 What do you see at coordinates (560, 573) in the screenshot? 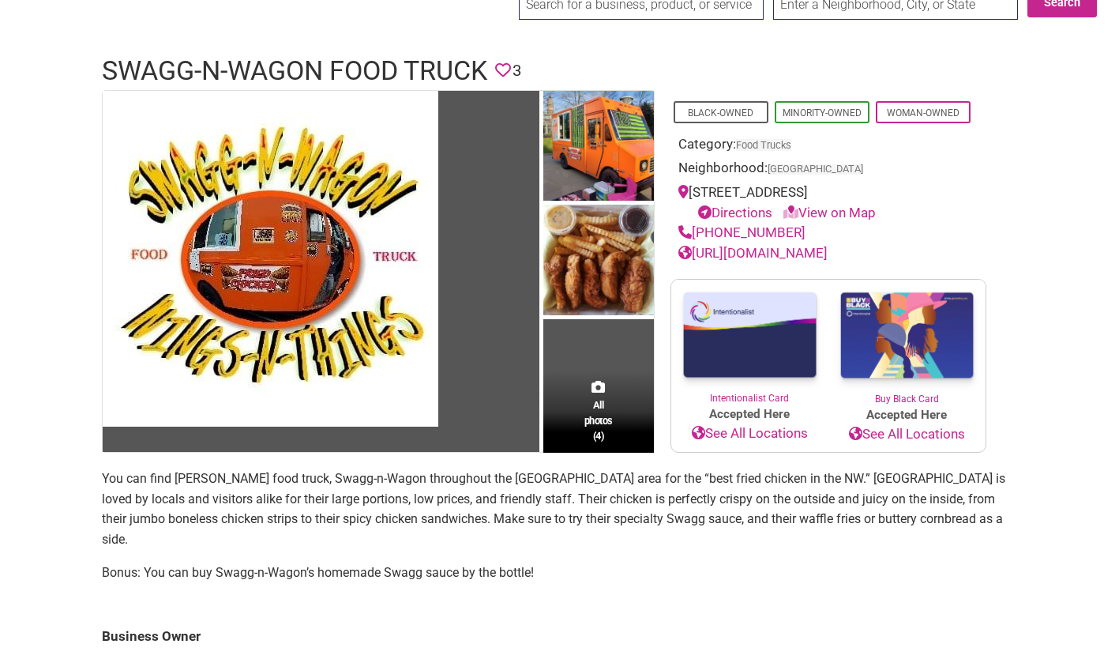
I see `p: Bonus: You can buy Swagg-n-Wagon’s homemade Swagg sauce by the bottle!` at bounding box center [560, 573].